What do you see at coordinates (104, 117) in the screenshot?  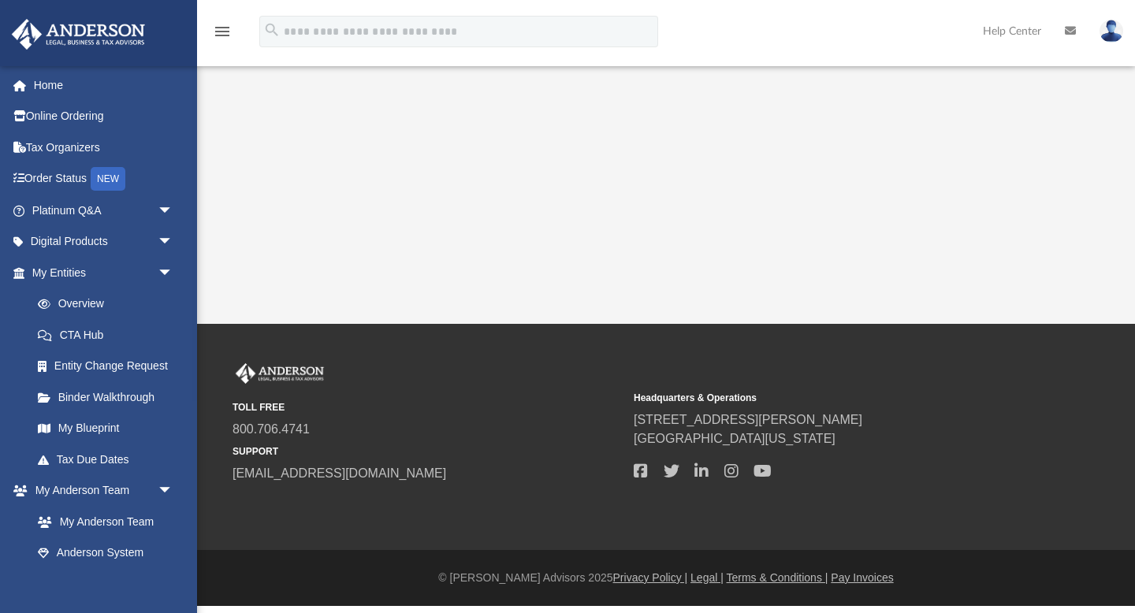 I see `a: Online Ordering` at bounding box center [104, 117].